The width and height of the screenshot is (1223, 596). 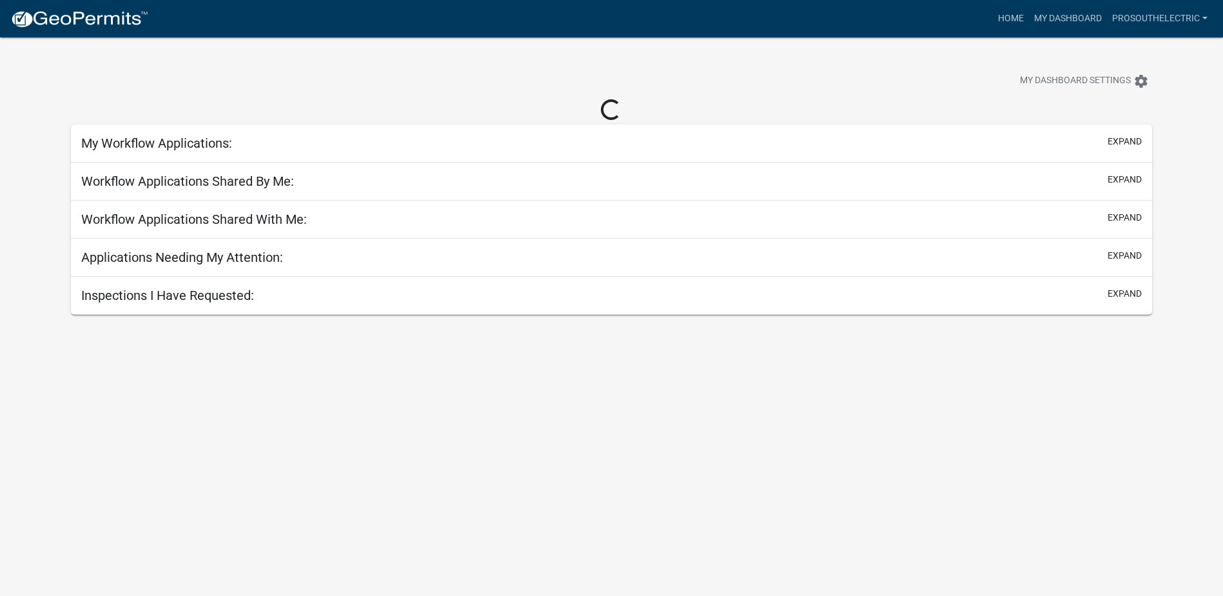 What do you see at coordinates (182, 257) in the screenshot?
I see `h5: Applications Needing My Attention:` at bounding box center [182, 257].